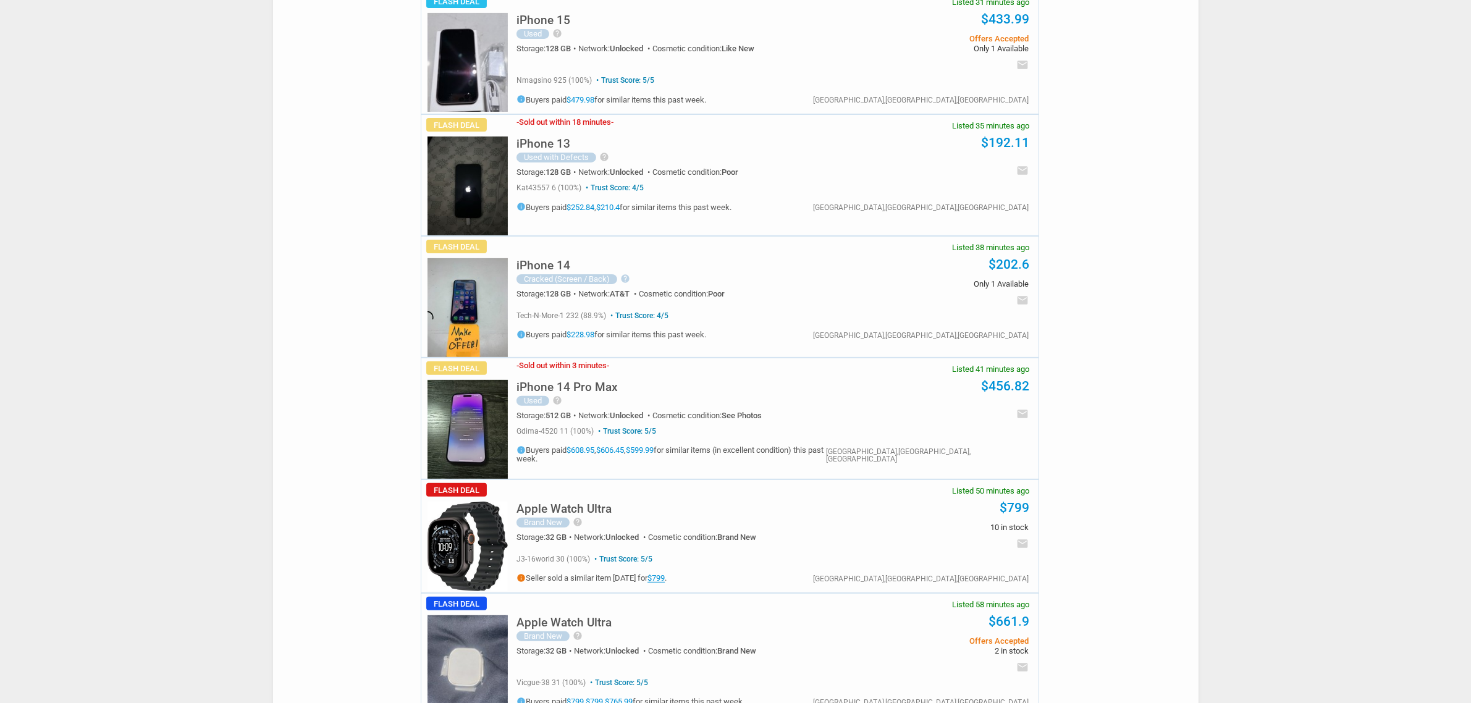  I want to click on h3: Sold out within 3 minutes, so click(563, 365).